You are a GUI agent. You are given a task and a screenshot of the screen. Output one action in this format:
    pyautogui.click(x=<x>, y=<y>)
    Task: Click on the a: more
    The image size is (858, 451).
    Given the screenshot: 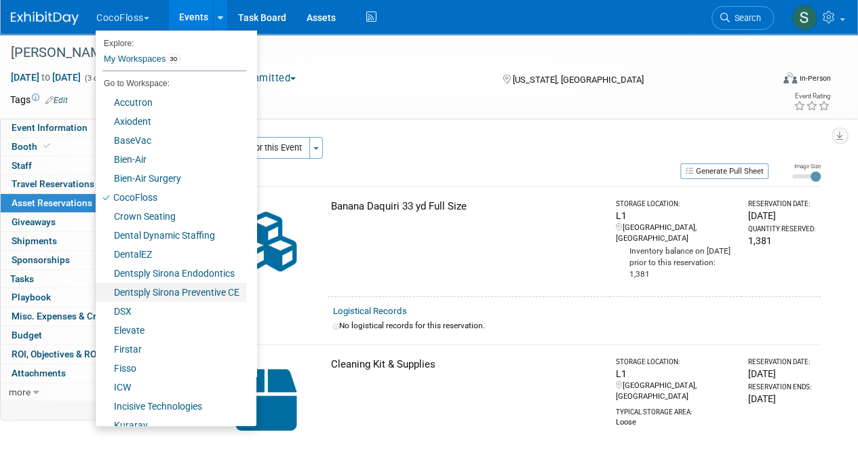 What is the action you would take?
    pyautogui.click(x=71, y=392)
    